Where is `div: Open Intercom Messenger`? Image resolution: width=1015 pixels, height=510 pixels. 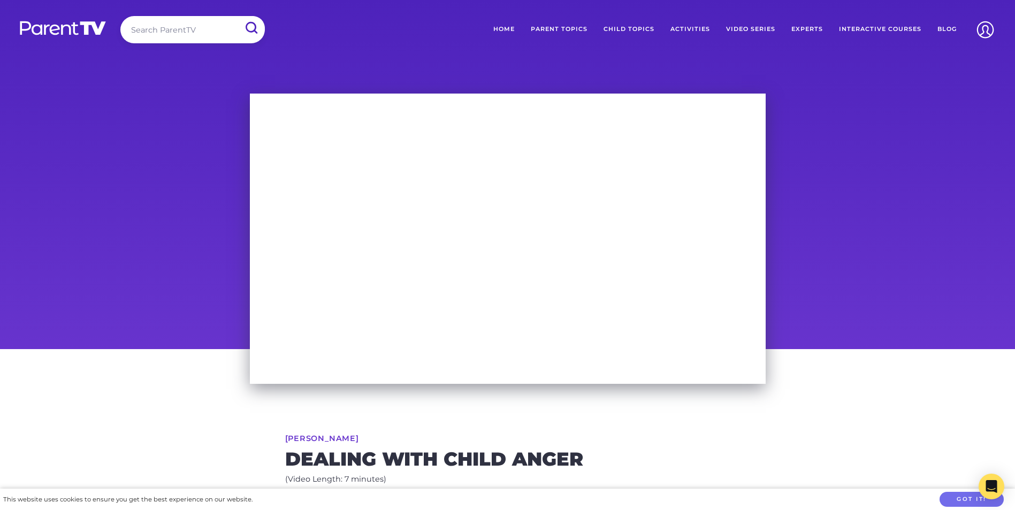 div: Open Intercom Messenger is located at coordinates (991, 487).